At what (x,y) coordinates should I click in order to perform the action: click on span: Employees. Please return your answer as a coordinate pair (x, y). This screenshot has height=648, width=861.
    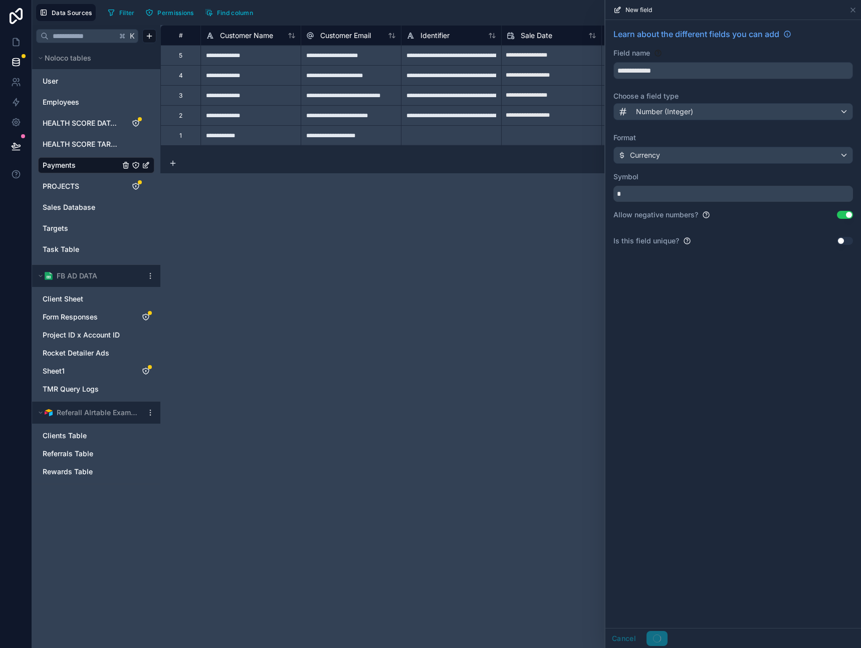
    Looking at the image, I should click on (61, 102).